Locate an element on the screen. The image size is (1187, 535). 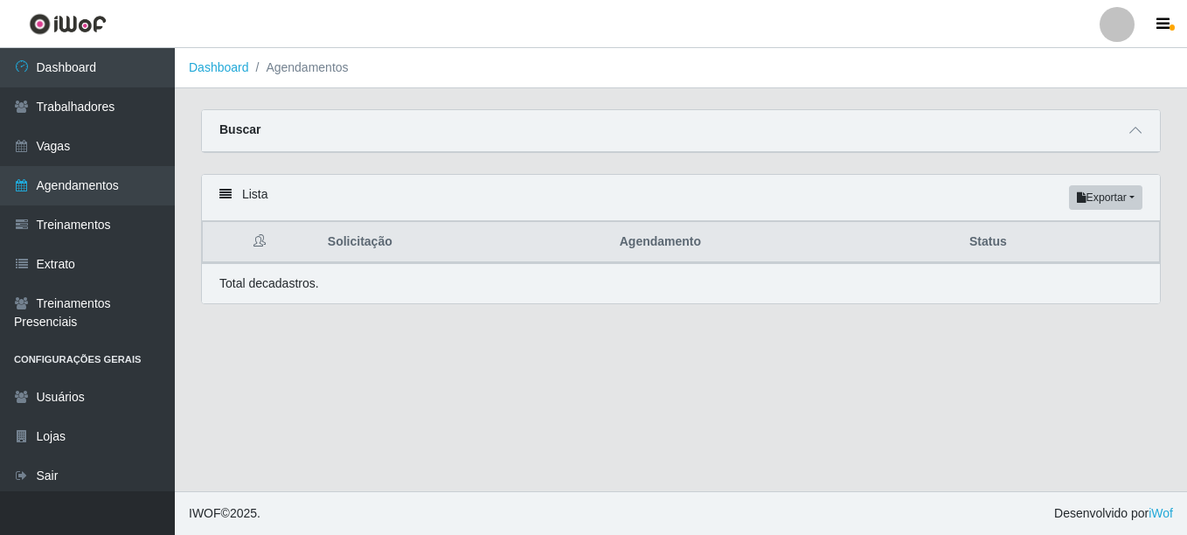
span: IWOF is located at coordinates (205, 513).